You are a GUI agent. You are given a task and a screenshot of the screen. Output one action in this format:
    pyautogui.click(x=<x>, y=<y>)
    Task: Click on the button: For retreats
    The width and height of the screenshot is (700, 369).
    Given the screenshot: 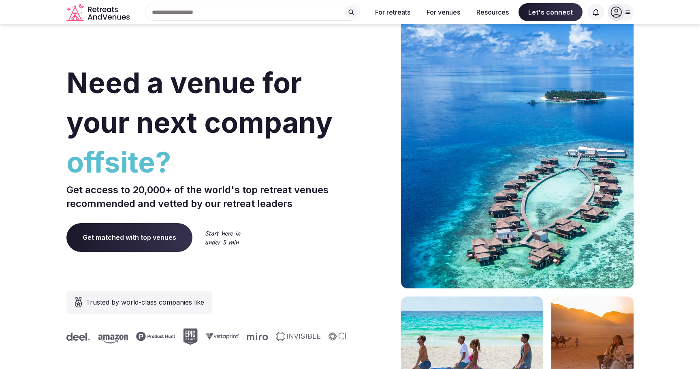 What is the action you would take?
    pyautogui.click(x=393, y=12)
    